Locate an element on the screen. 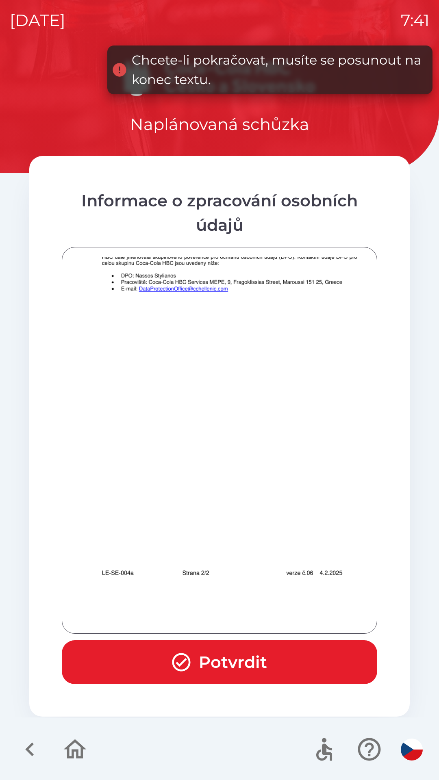 The height and width of the screenshot is (780, 439). p: 7:41 is located at coordinates (415, 20).